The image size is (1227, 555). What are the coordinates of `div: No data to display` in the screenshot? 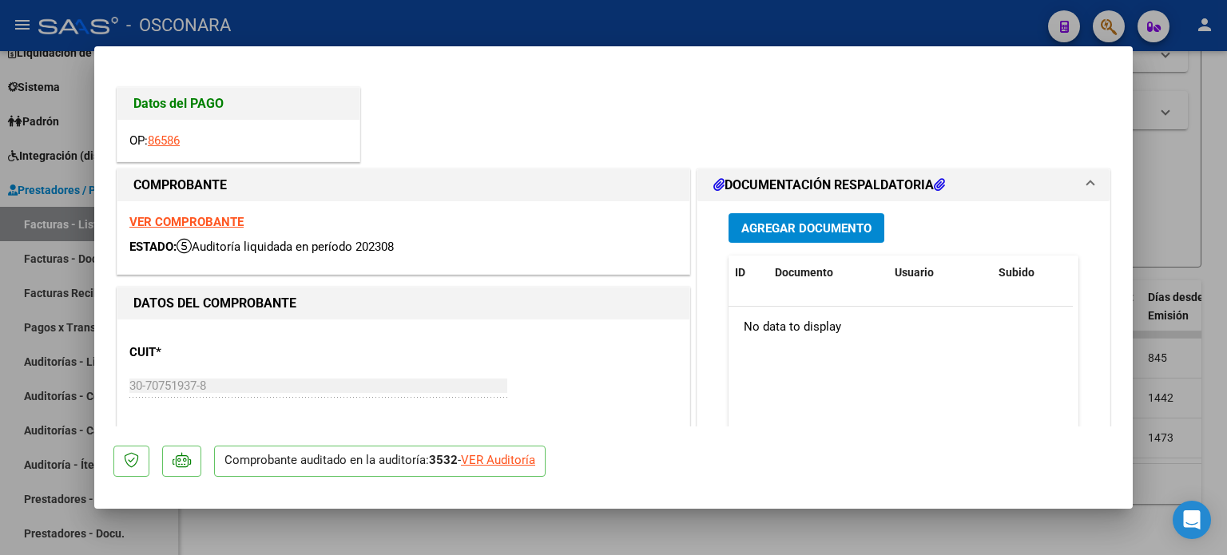 It's located at (900, 327).